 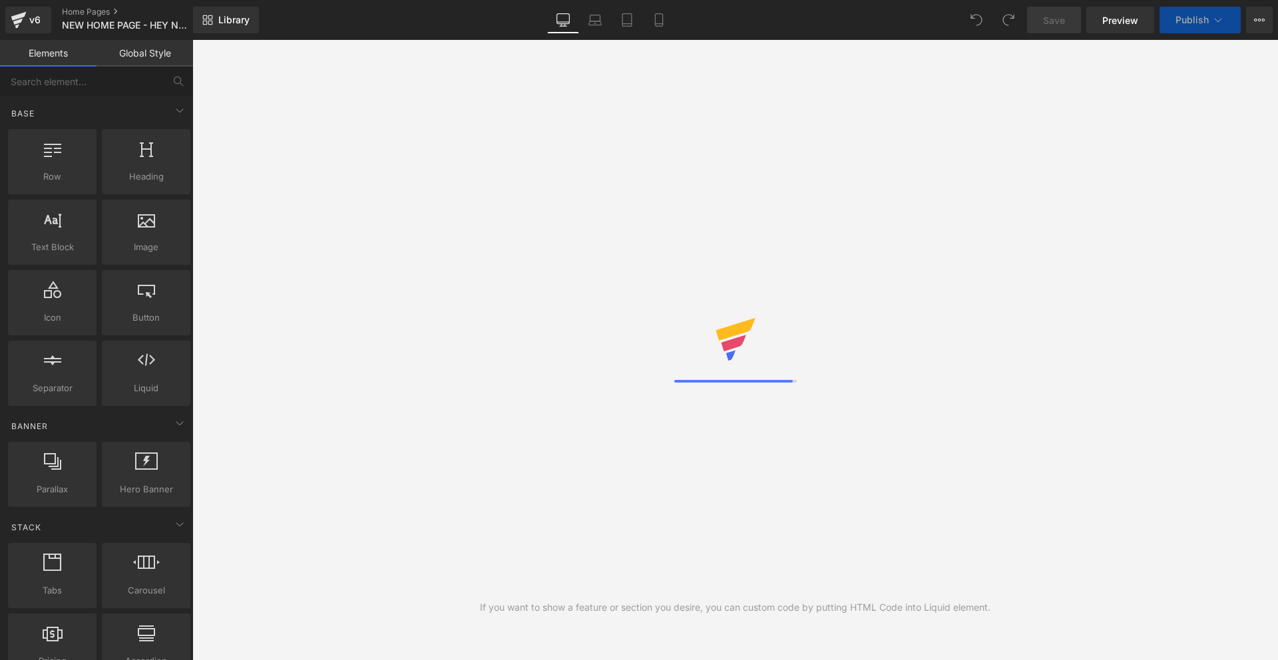 What do you see at coordinates (52, 590) in the screenshot?
I see `span: Tabs` at bounding box center [52, 590].